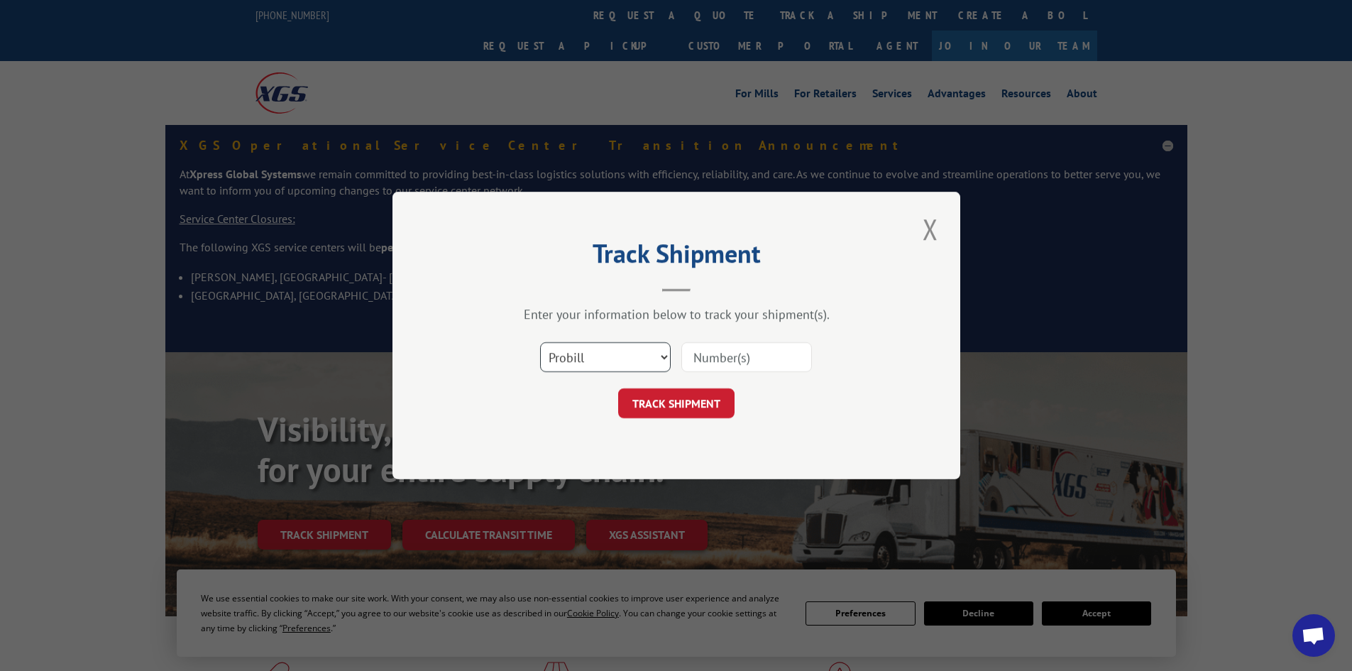  Describe the element at coordinates (676, 403) in the screenshot. I see `button: TRACK SHIPMENT` at that location.